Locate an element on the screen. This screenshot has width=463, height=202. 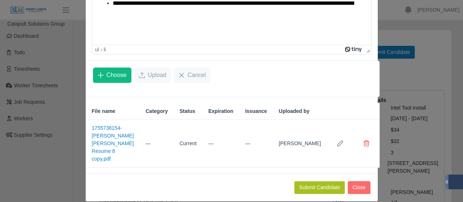
span: Choose is located at coordinates (116, 75).